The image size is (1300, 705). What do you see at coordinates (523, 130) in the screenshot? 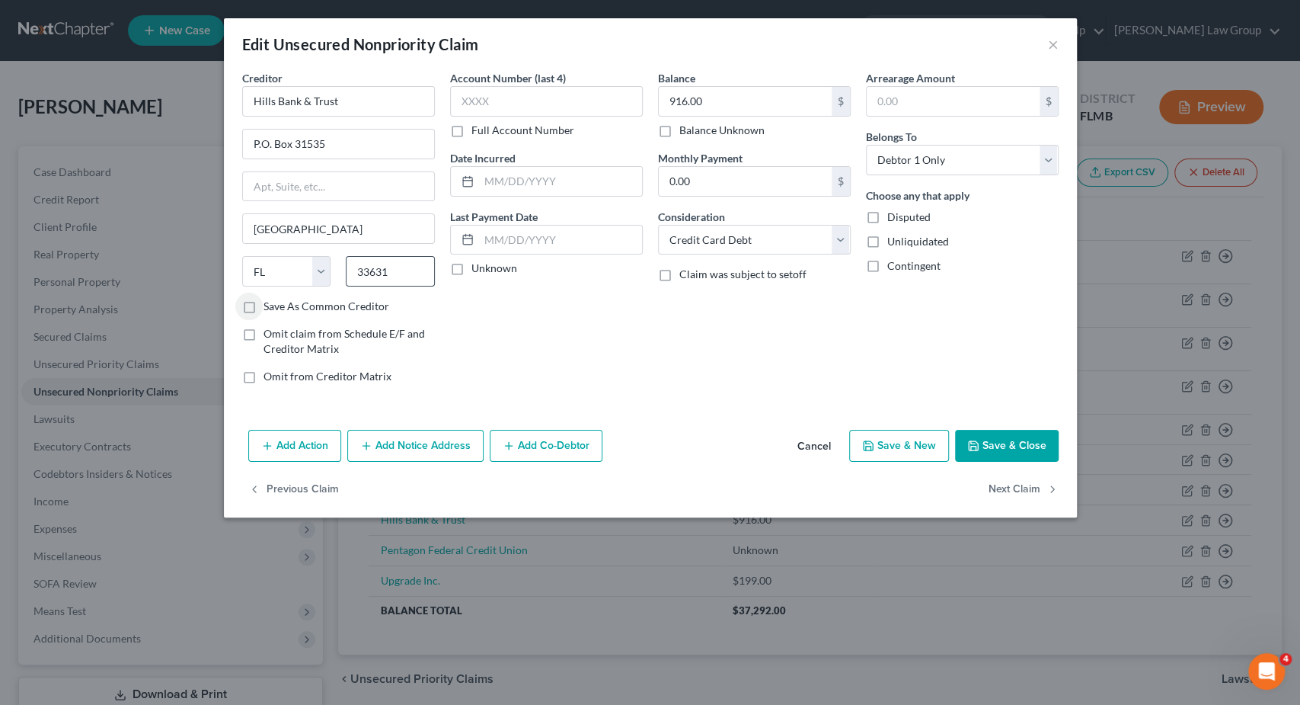
I see `label: Full Account Number` at bounding box center [523, 130].